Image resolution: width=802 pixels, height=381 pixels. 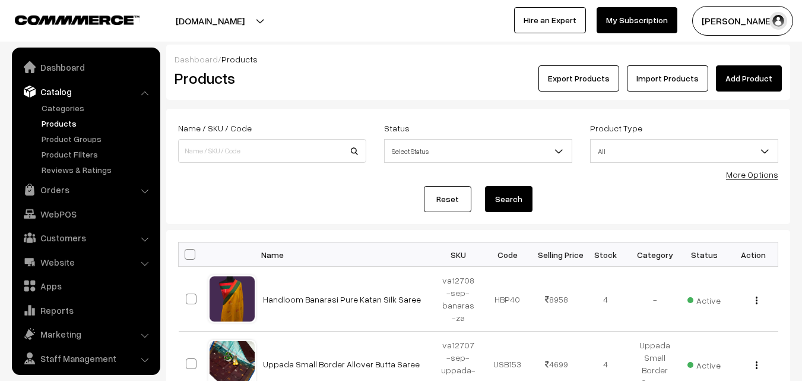 What do you see at coordinates (345, 254) in the screenshot?
I see `th: Name` at bounding box center [345, 254].